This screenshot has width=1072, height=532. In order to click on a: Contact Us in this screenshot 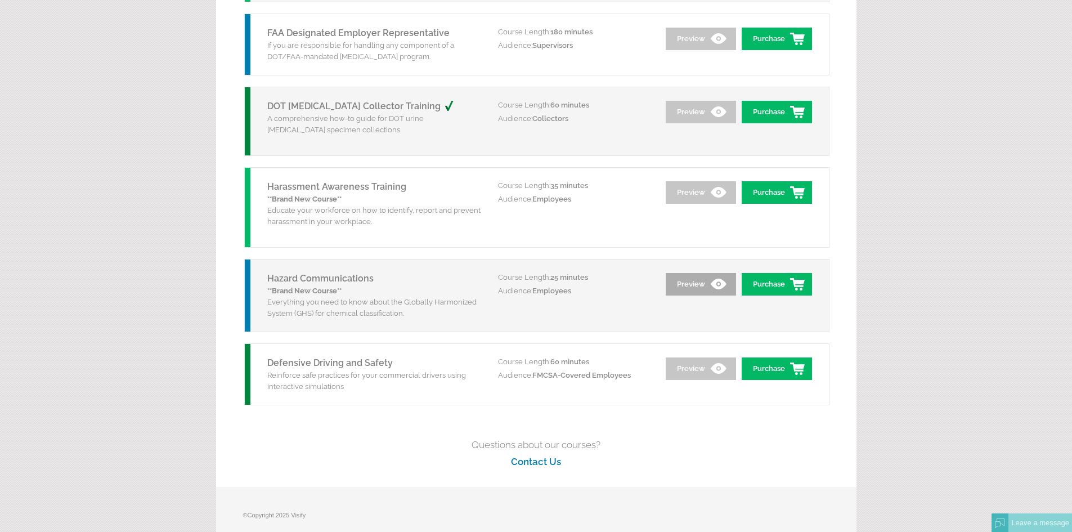, I will do `click(536, 461)`.